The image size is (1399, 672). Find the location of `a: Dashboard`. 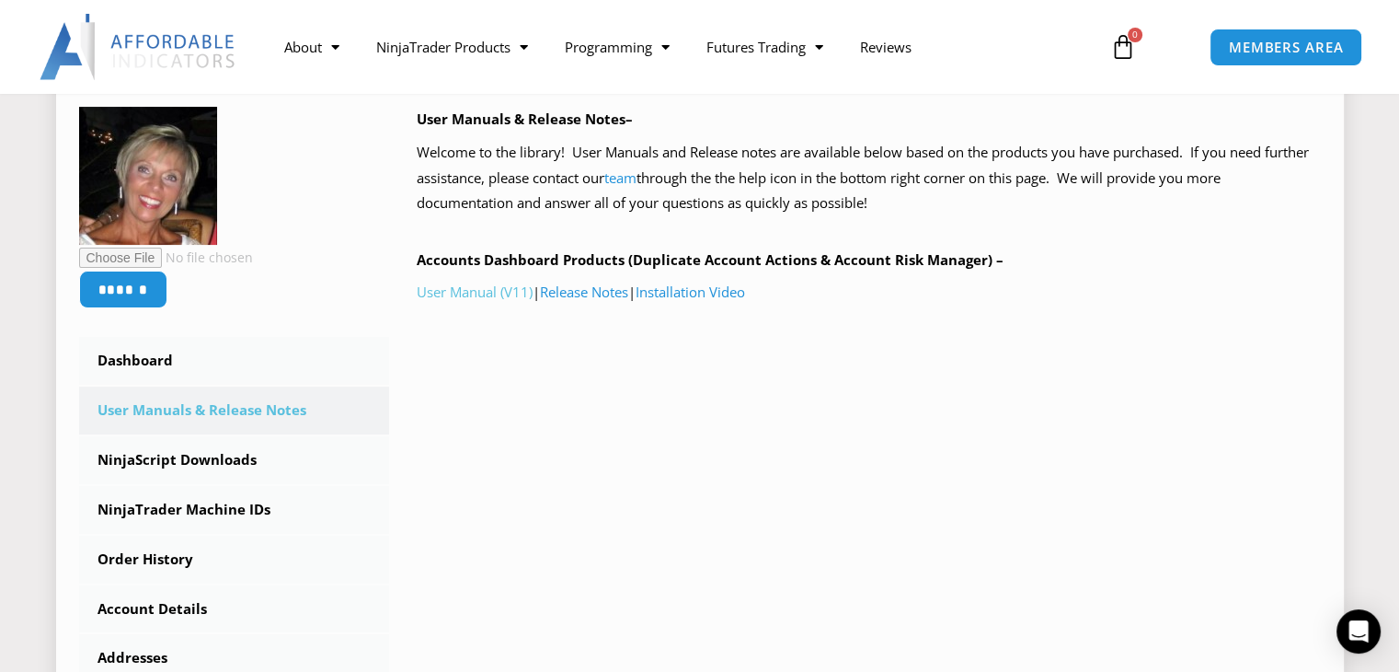

a: Dashboard is located at coordinates (235, 361).